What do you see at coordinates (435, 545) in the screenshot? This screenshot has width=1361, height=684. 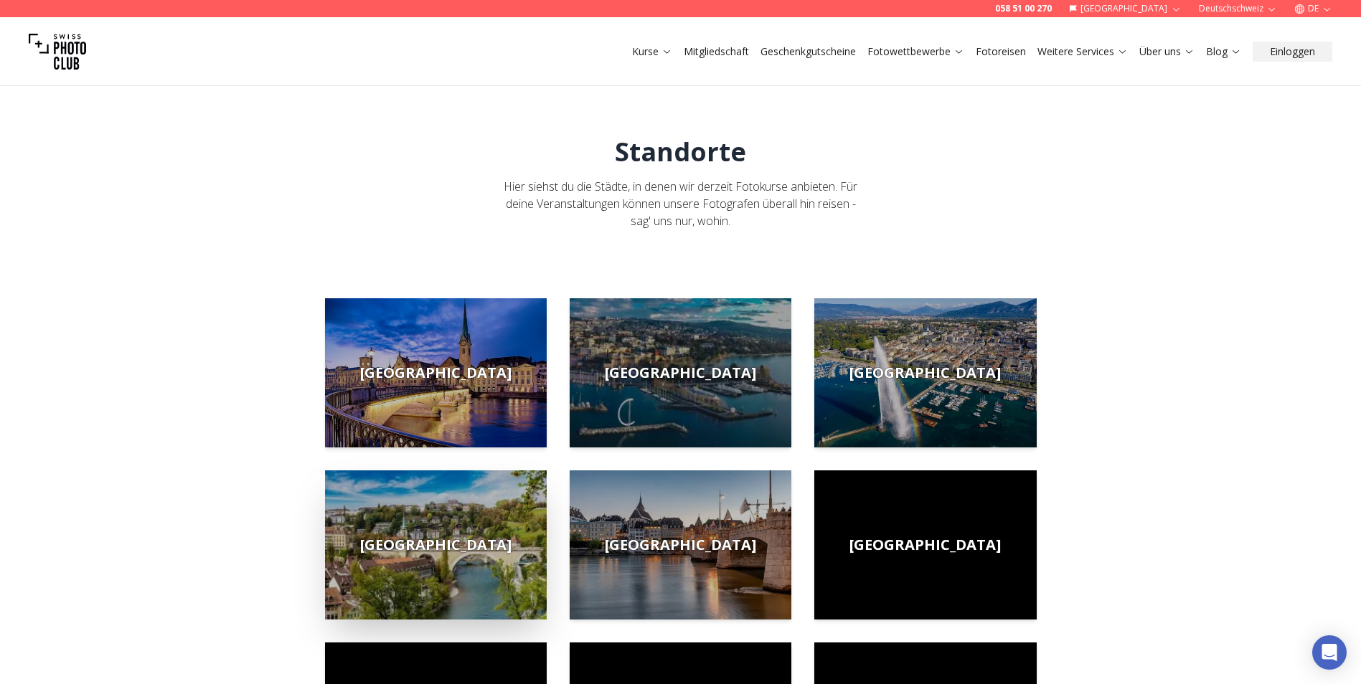 I see `img: bern` at bounding box center [435, 545].